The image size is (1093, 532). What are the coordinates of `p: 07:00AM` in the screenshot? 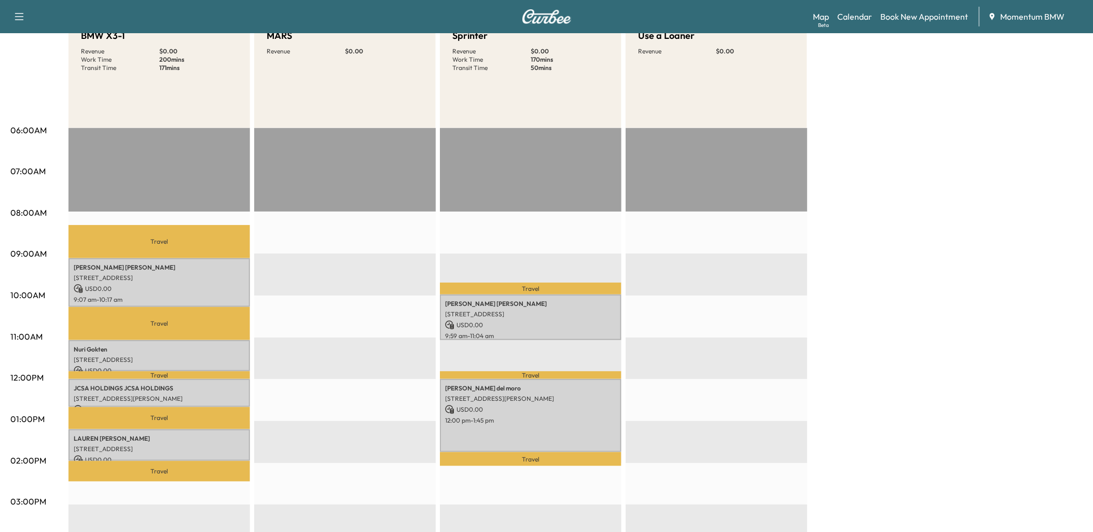 It's located at (28, 171).